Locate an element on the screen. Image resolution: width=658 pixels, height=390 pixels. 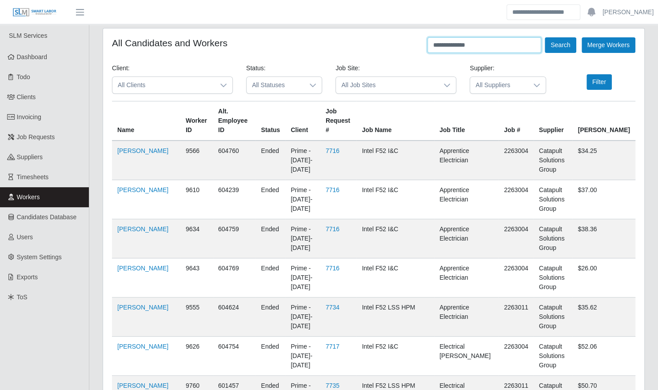
span: ToS is located at coordinates (22, 297).